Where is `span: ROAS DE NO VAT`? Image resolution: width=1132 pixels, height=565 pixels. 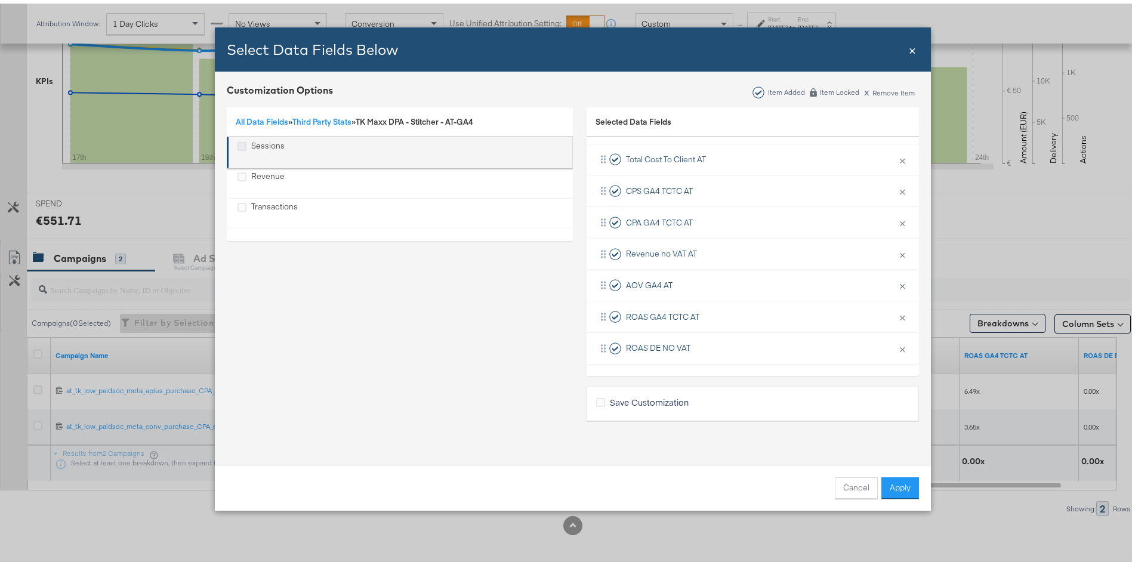
span: ROAS DE NO VAT is located at coordinates (658, 344).